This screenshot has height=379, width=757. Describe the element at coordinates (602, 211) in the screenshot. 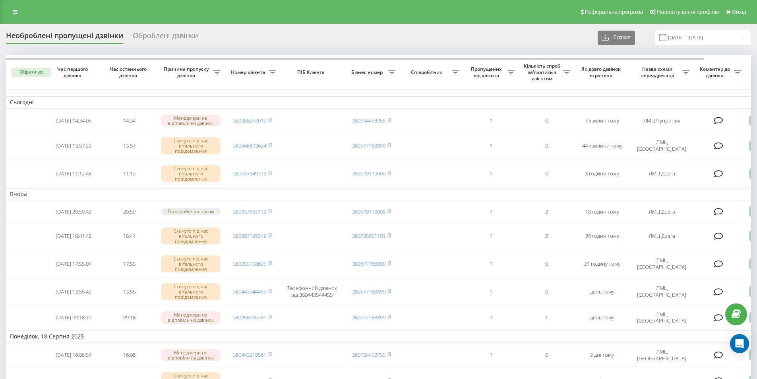

I see `td: 18 годин тому` at that location.